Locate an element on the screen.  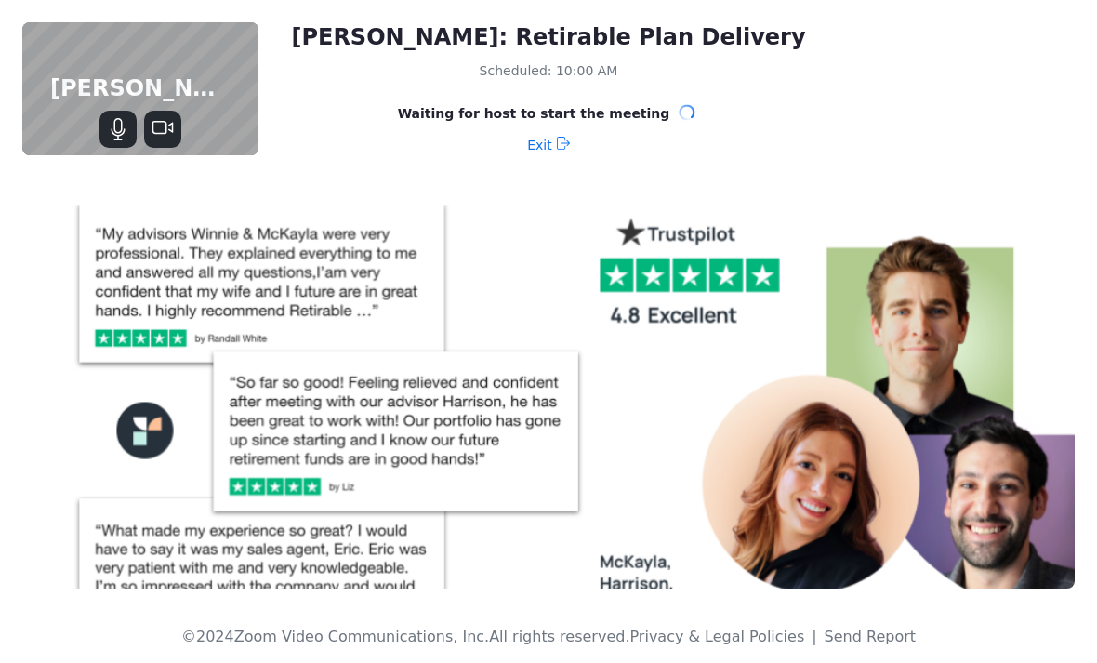
button: Mute is located at coordinates (118, 129).